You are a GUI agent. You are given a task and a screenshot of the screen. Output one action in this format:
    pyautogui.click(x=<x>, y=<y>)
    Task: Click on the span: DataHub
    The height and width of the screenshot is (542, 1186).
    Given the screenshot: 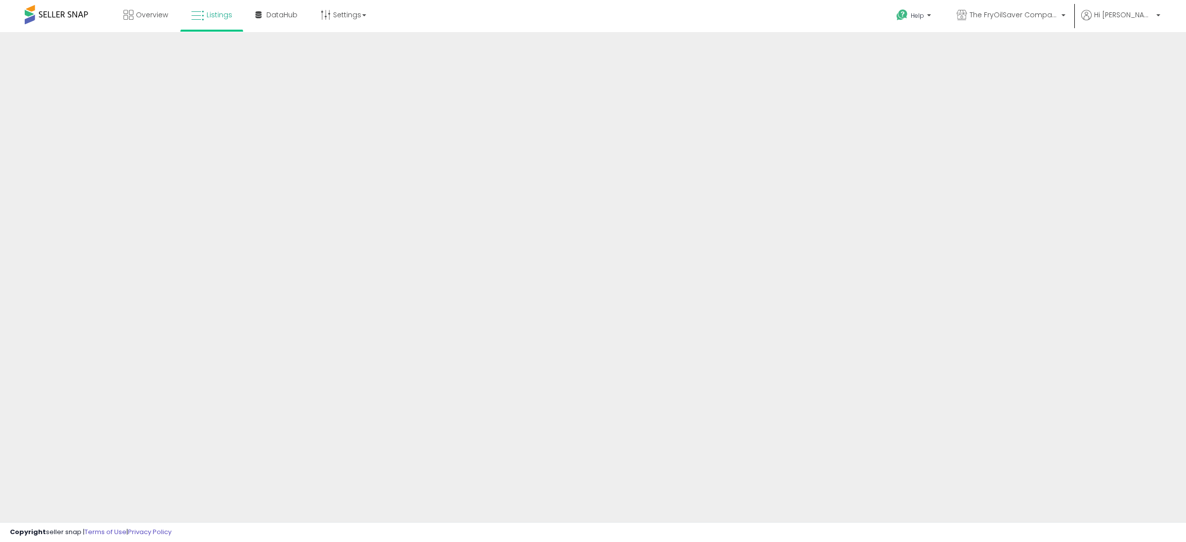 What is the action you would take?
    pyautogui.click(x=282, y=15)
    